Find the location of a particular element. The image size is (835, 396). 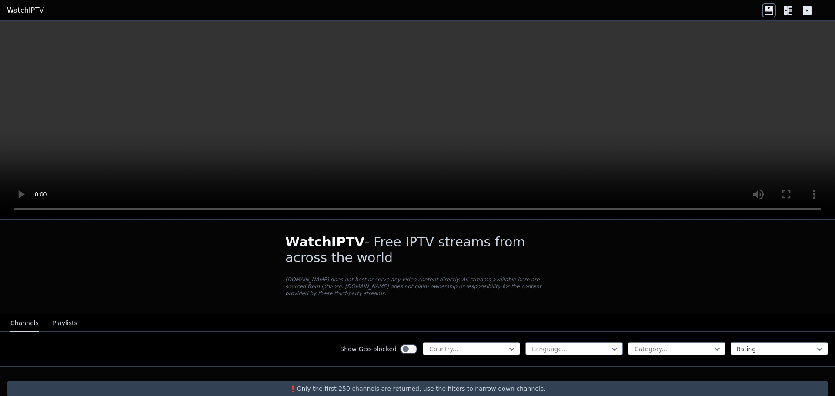

label: Show Geo-blocked is located at coordinates (368, 349).